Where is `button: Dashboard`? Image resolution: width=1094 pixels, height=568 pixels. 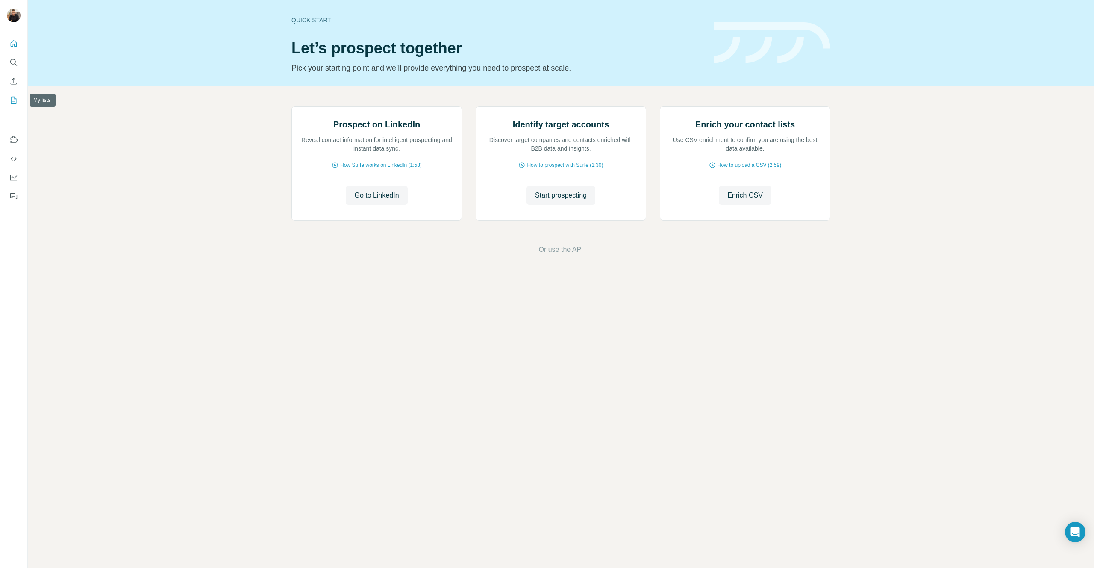 button: Dashboard is located at coordinates (14, 177).